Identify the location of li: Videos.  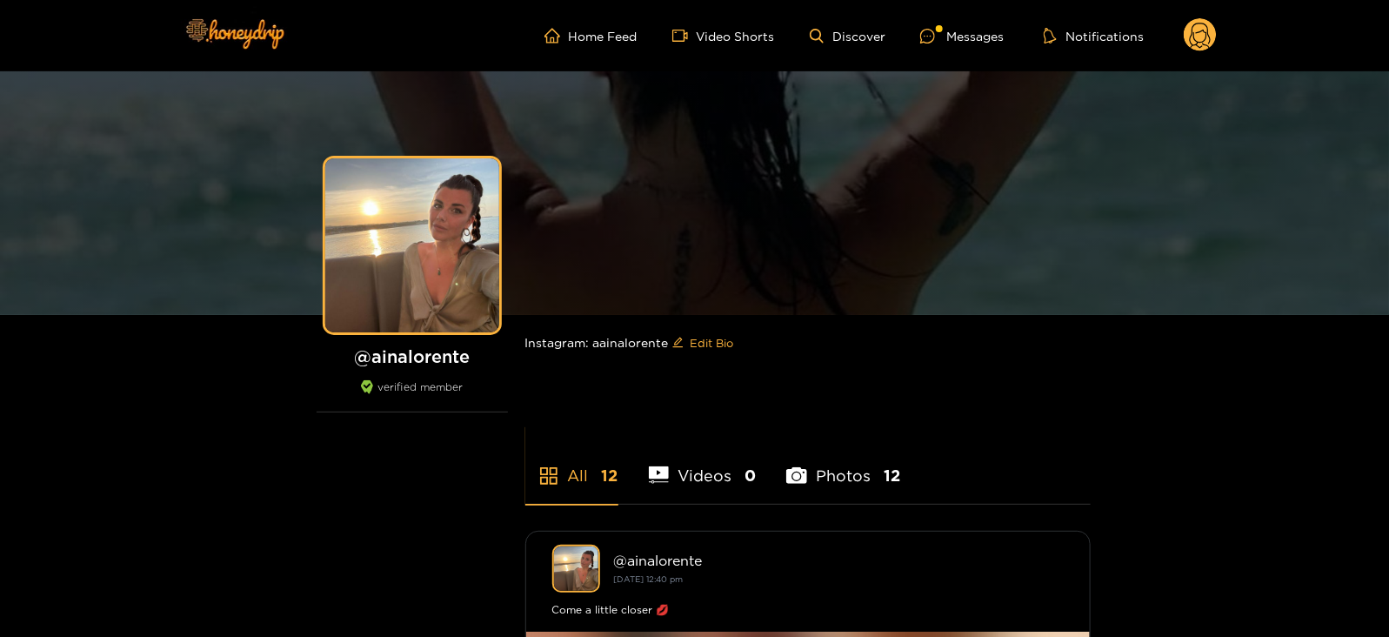
(703, 465).